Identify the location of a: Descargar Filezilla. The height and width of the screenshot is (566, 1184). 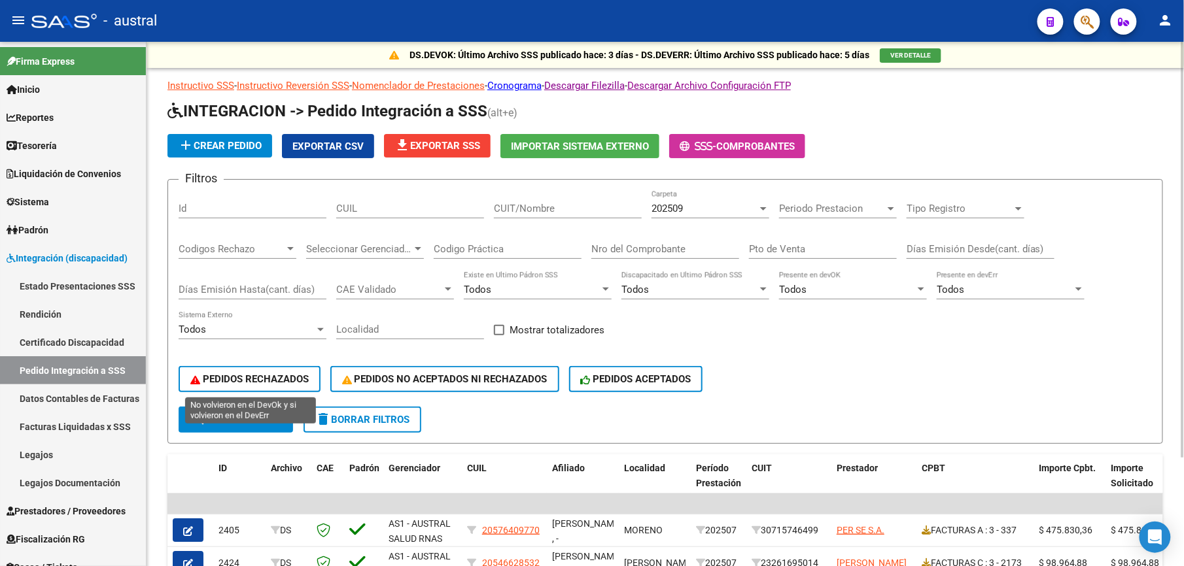
(584, 86).